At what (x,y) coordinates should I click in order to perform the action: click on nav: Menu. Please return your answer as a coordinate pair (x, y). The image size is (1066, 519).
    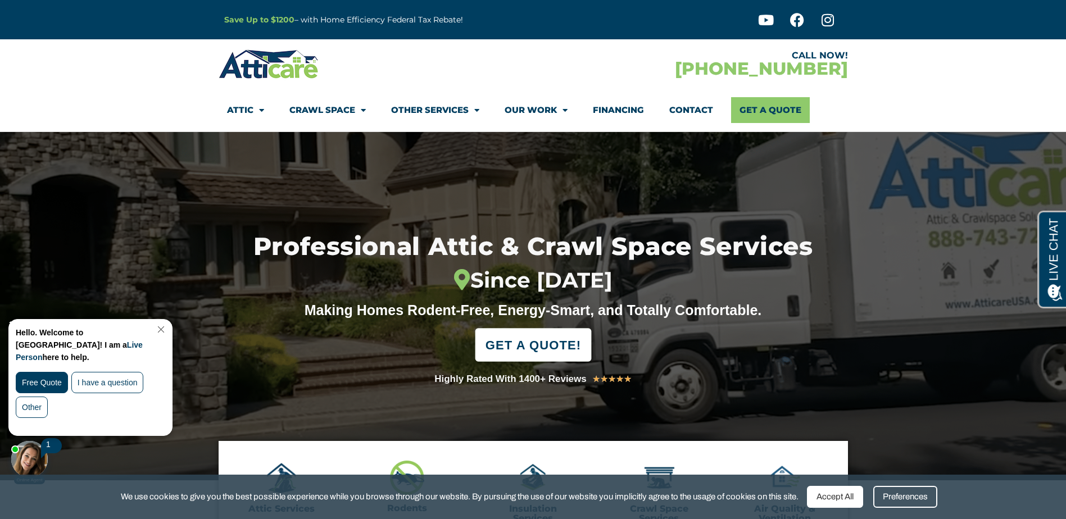
    Looking at the image, I should click on (533, 110).